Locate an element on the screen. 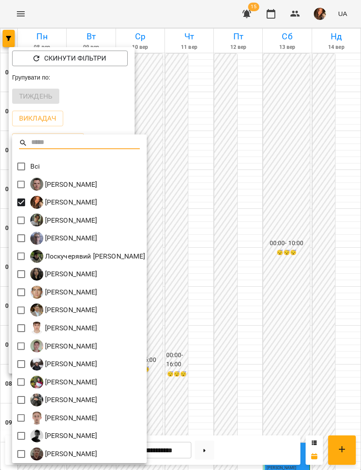 This screenshot has width=361, height=470. img: Н is located at coordinates (37, 293).